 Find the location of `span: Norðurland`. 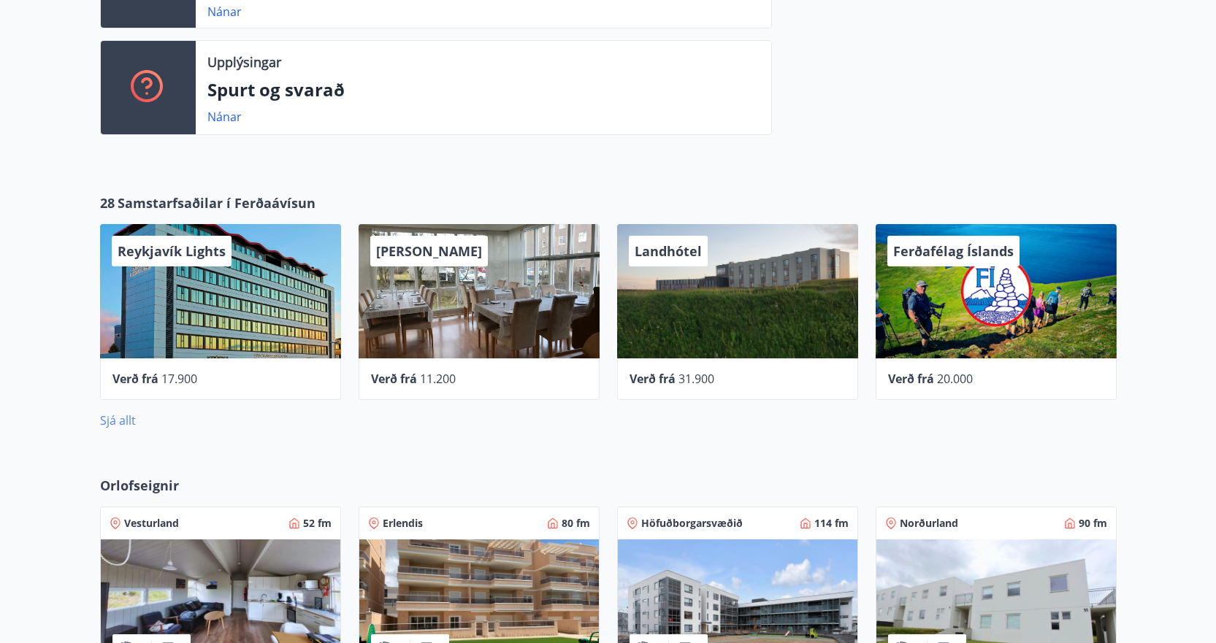

span: Norðurland is located at coordinates (929, 524).